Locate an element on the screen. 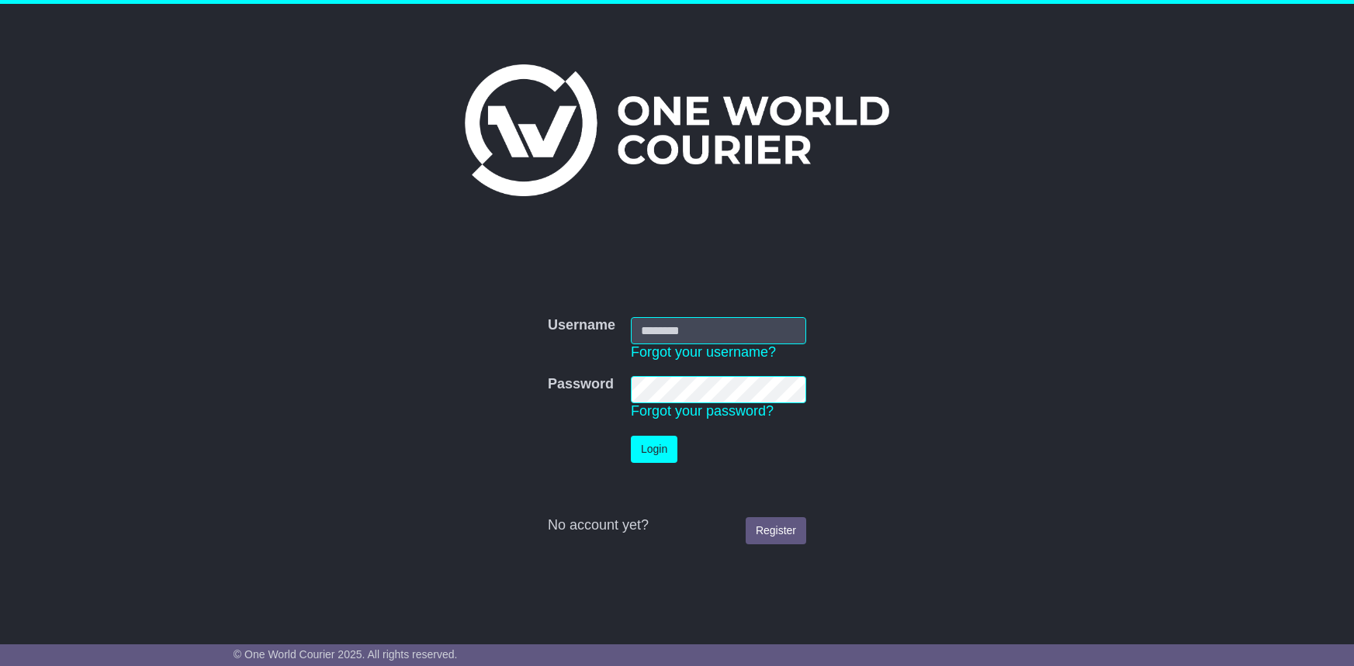 This screenshot has width=1354, height=666. div: No account yet? is located at coordinates (677, 526).